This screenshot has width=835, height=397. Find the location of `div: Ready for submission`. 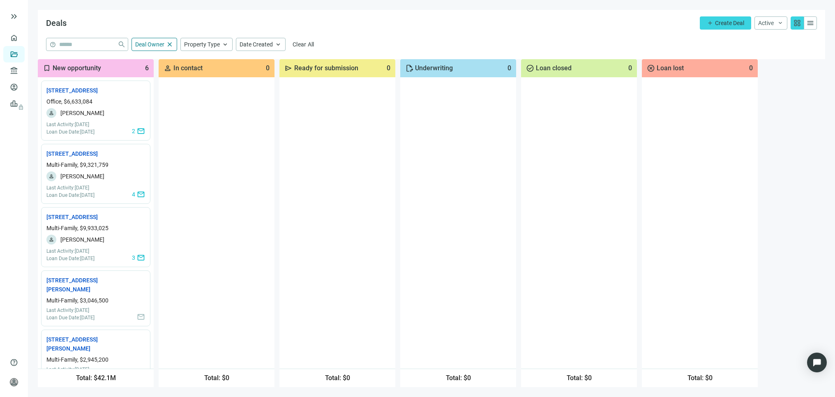

div: Ready for submission is located at coordinates (337, 68).